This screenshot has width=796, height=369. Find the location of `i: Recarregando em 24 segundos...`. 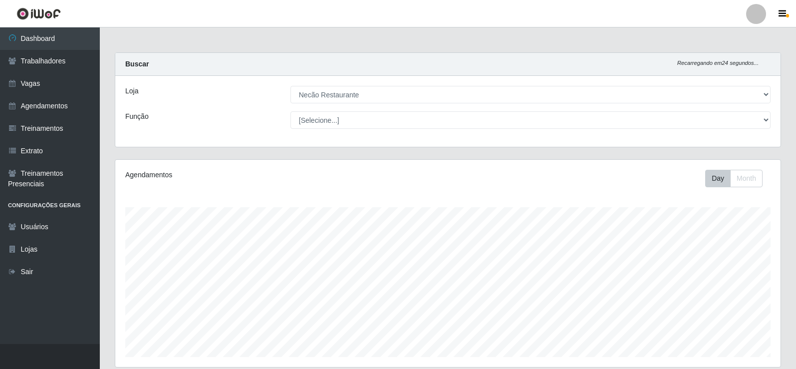

i: Recarregando em 24 segundos... is located at coordinates (718, 63).